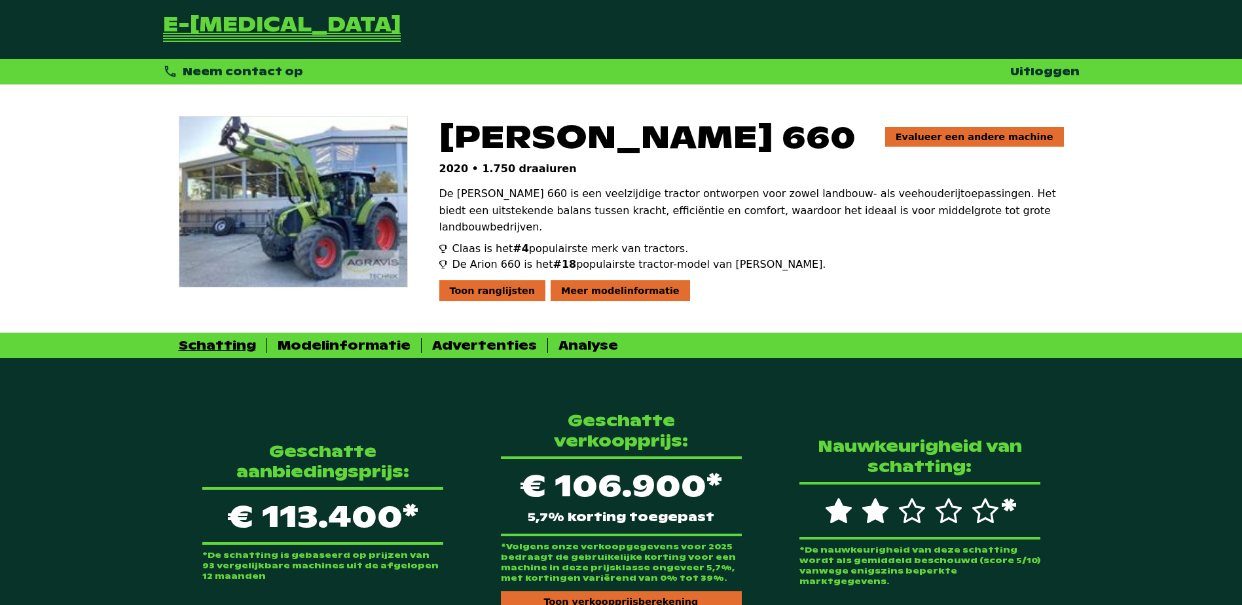 The image size is (1242, 605). What do you see at coordinates (974, 137) in the screenshot?
I see `a: Evalueer een andere machine` at bounding box center [974, 137].